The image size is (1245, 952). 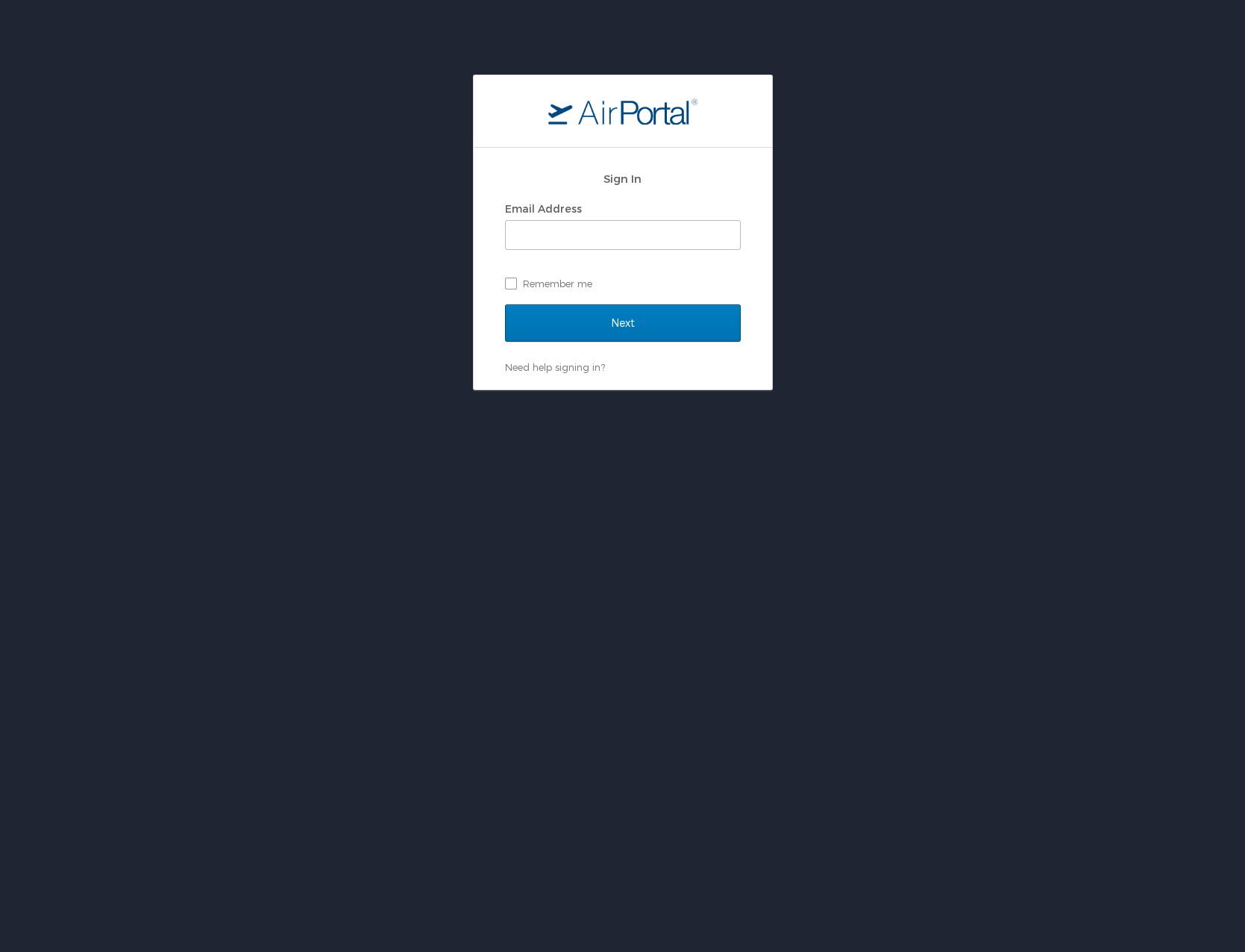 I want to click on h2: Sign In, so click(x=623, y=178).